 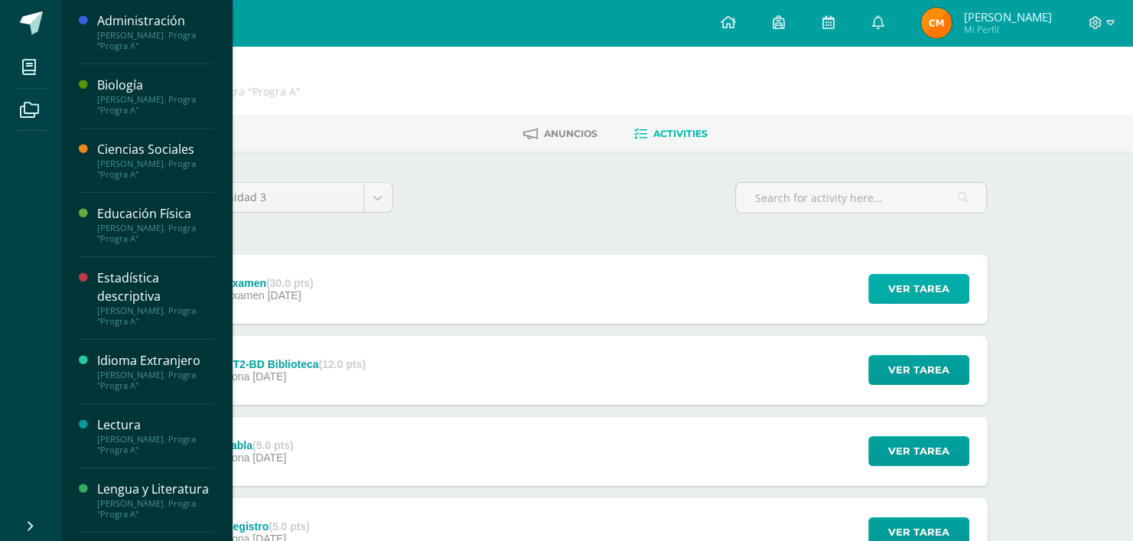 What do you see at coordinates (285, 197) in the screenshot?
I see `span: Unidad 3` at bounding box center [285, 197].